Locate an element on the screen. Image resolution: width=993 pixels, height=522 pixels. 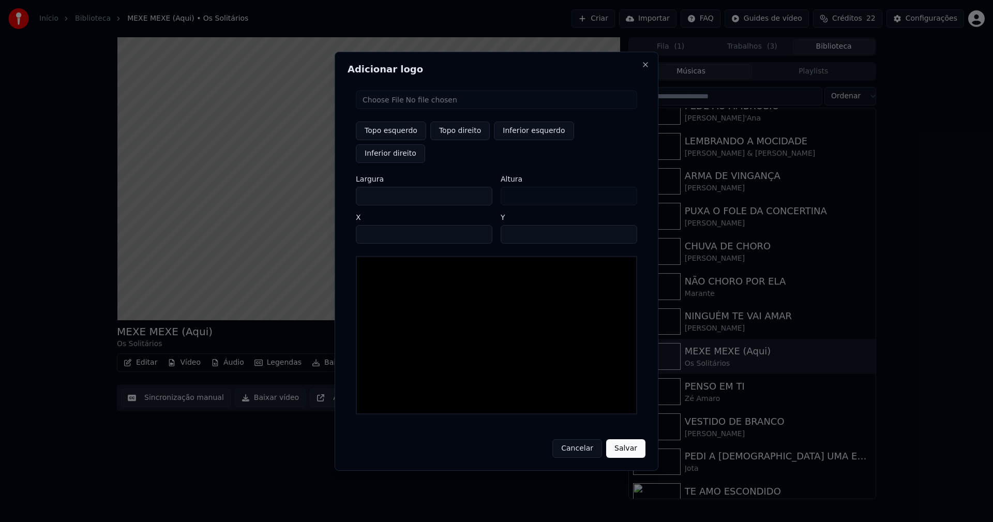
button: Cancelar is located at coordinates (577, 448).